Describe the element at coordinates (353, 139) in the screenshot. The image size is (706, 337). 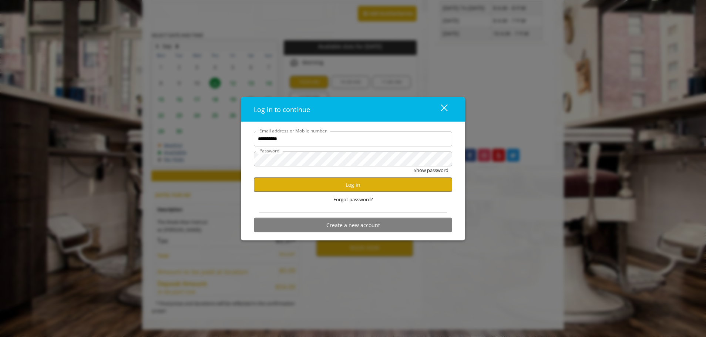
I see `input: Email address or Mobile number` at that location.